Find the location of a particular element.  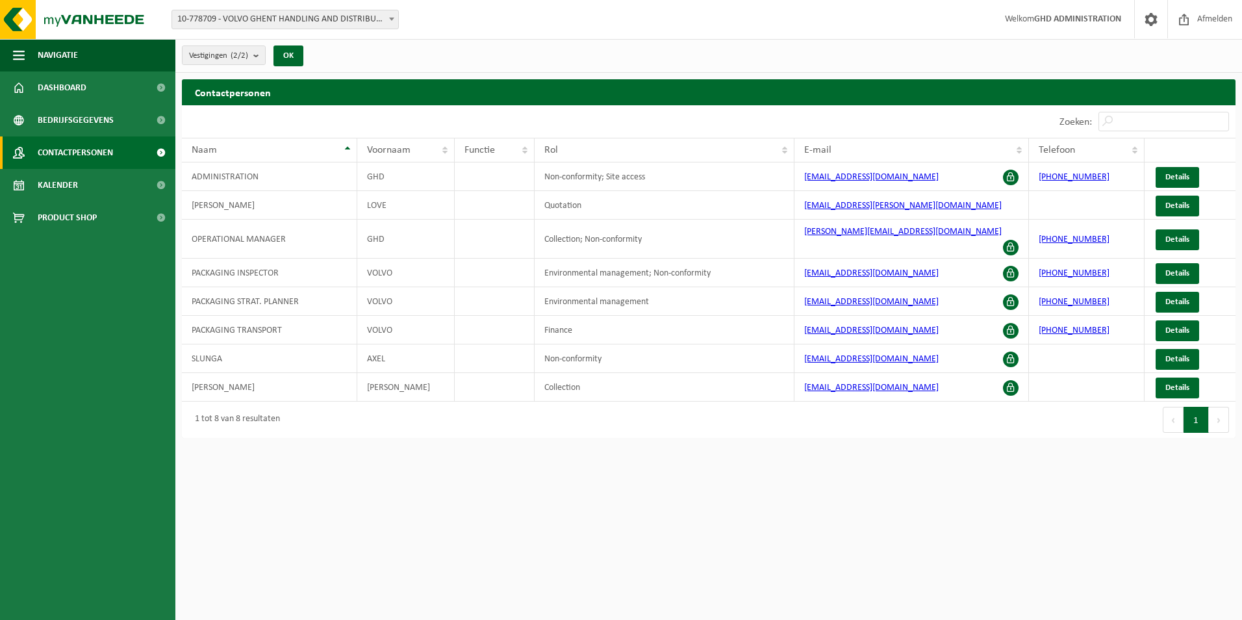

span: Telefoon is located at coordinates (1057, 150).